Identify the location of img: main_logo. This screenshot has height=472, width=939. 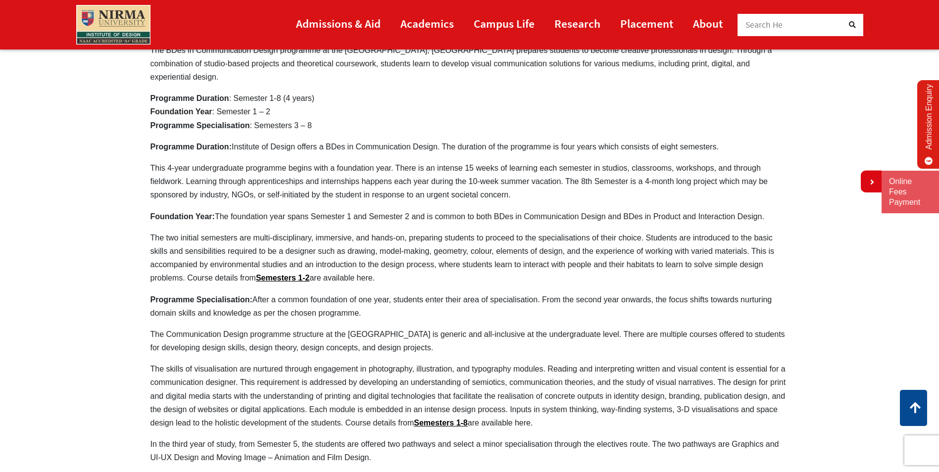
(113, 25).